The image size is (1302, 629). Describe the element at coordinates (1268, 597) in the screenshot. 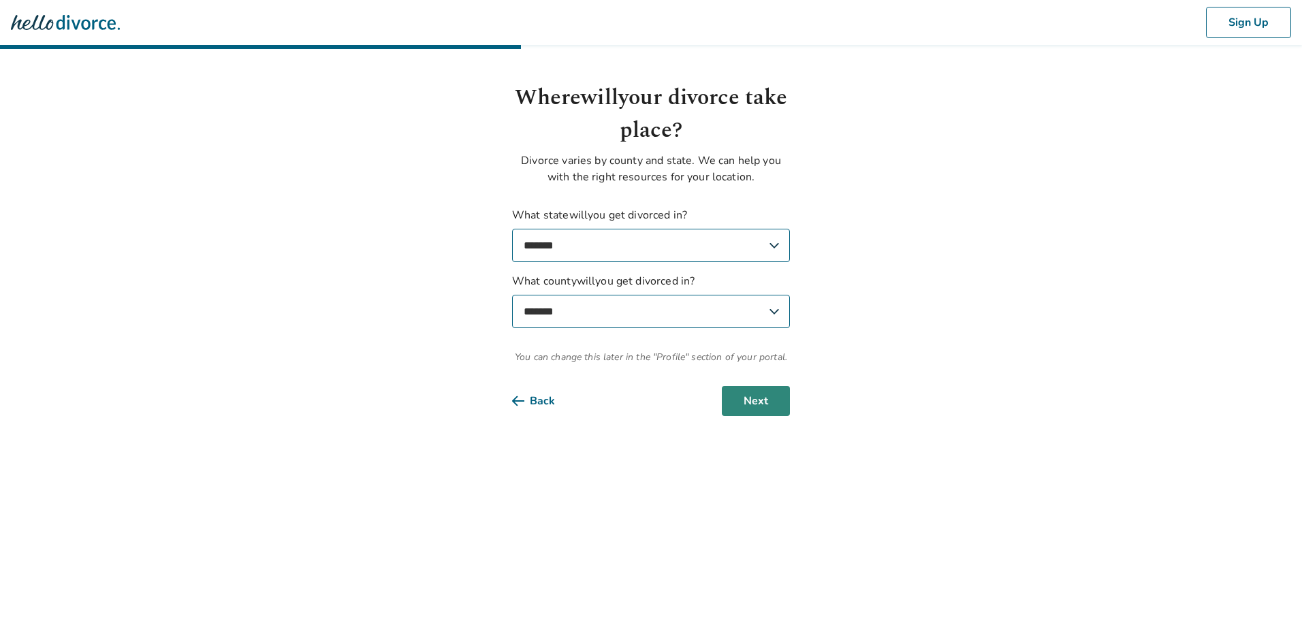

I see `div: Chat Widget` at that location.